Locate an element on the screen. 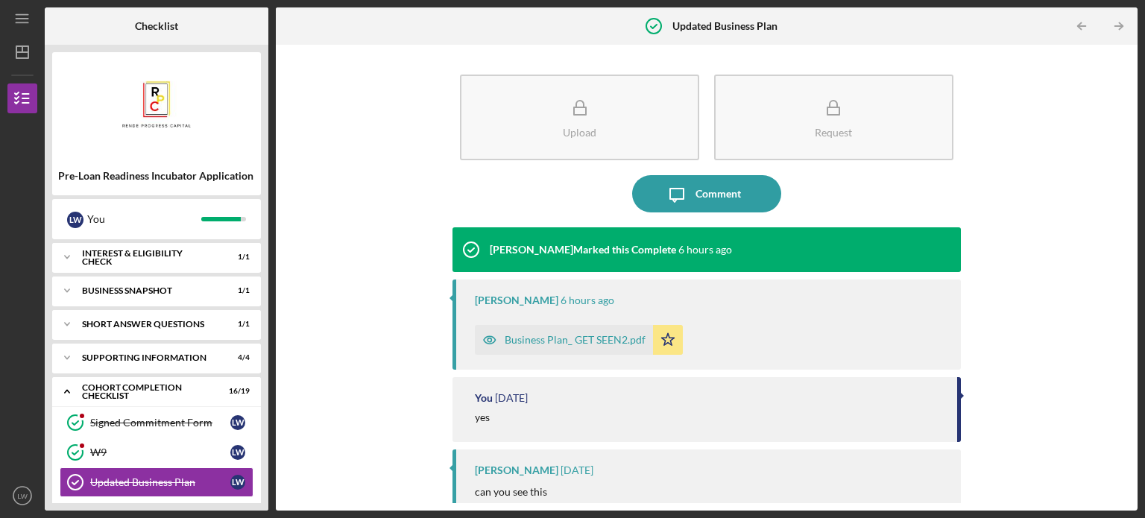 This screenshot has height=518, width=1145. b: Checklist is located at coordinates (156, 26).